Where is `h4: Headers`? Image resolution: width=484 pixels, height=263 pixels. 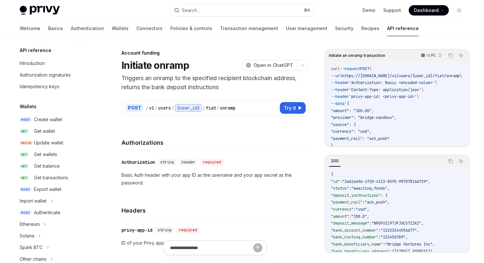
h4: Headers is located at coordinates (215, 210).